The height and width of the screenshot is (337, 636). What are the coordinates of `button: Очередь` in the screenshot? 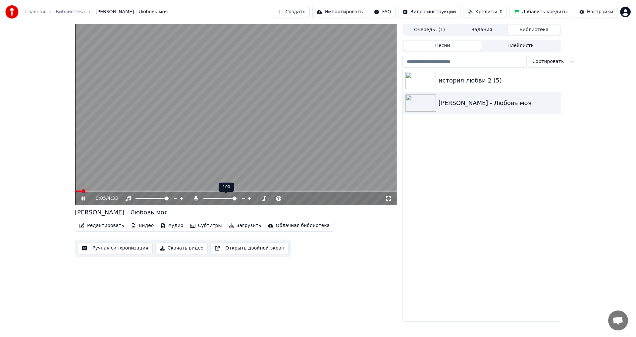 It's located at (430, 30).